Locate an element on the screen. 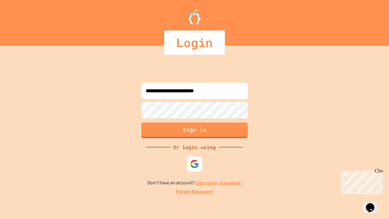 The image size is (389, 219). button: Sign in is located at coordinates (194, 130).